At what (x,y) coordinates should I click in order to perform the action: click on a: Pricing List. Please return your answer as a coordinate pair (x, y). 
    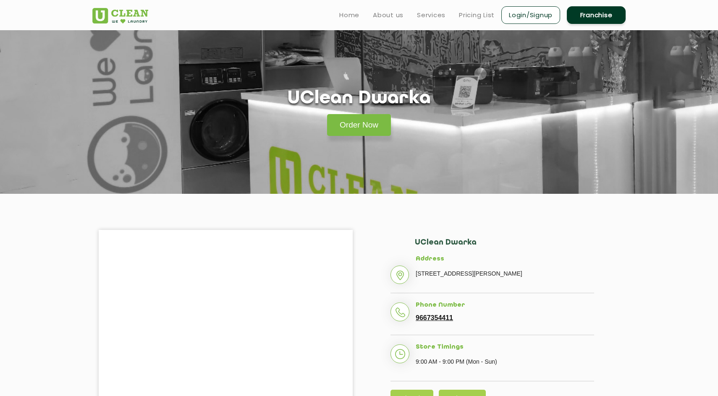
    Looking at the image, I should click on (477, 15).